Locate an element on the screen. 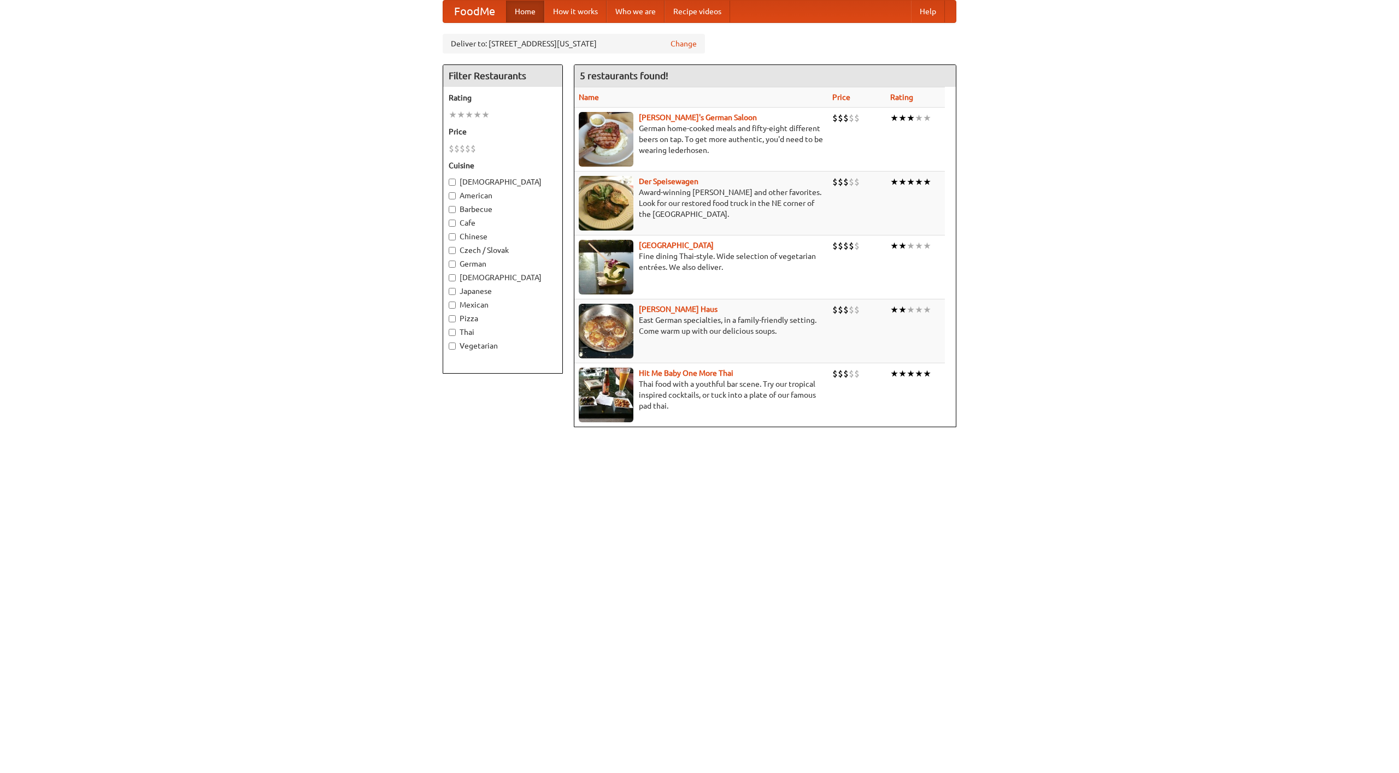 Image resolution: width=1399 pixels, height=773 pixels. a: Name is located at coordinates (589, 97).